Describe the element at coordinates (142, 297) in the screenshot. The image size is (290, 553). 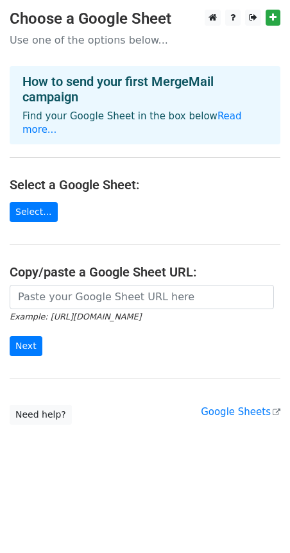
I see `input: Paste your Google Sheet URL here` at that location.